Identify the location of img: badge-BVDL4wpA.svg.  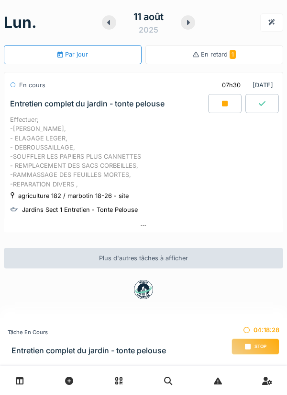
(144, 289).